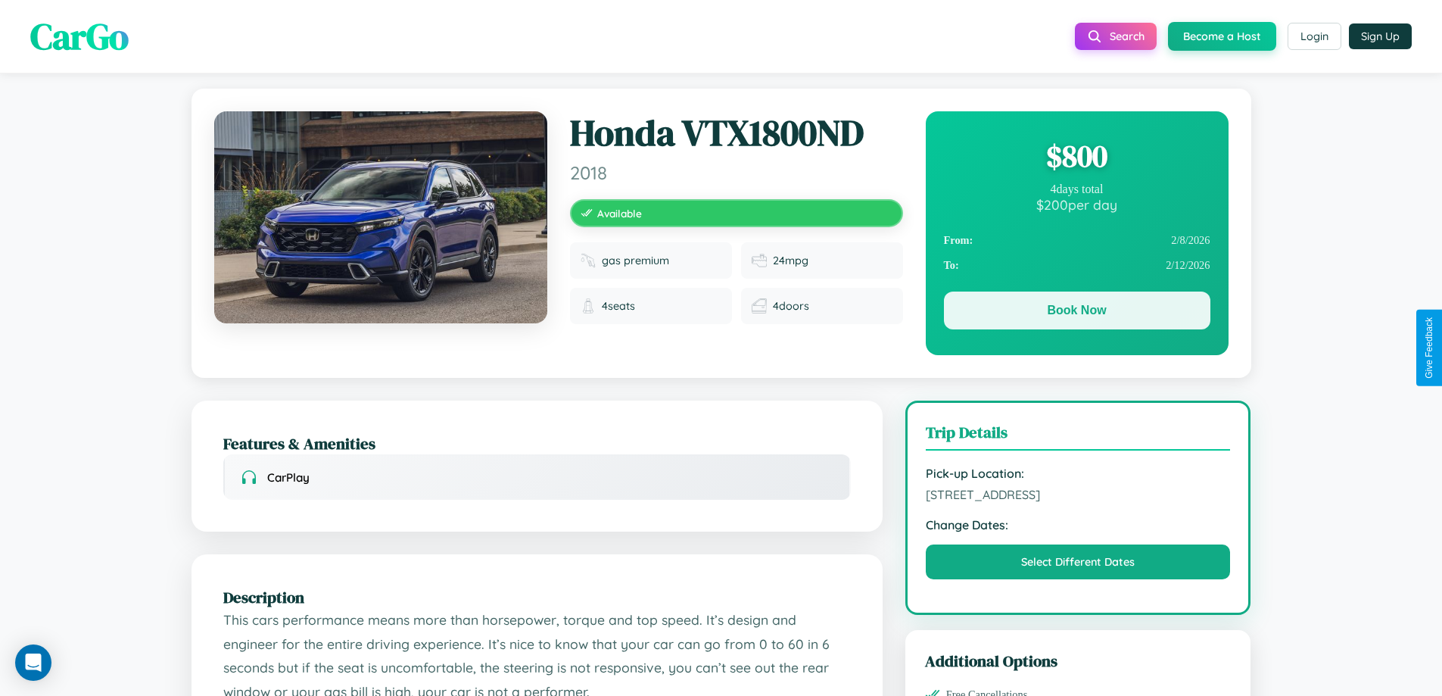 The height and width of the screenshot is (696, 1442). Describe the element at coordinates (1077, 240) in the screenshot. I see `div: 2 / 8 / 2026` at that location.